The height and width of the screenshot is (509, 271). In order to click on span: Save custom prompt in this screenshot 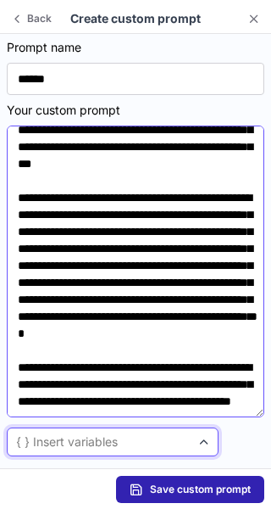, I will do `click(200, 489)`.